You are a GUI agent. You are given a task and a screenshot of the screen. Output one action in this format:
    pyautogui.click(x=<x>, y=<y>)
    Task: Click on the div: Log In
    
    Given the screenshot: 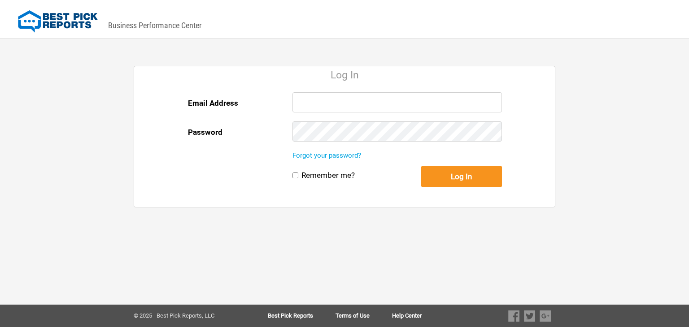 What is the action you would take?
    pyautogui.click(x=344, y=75)
    